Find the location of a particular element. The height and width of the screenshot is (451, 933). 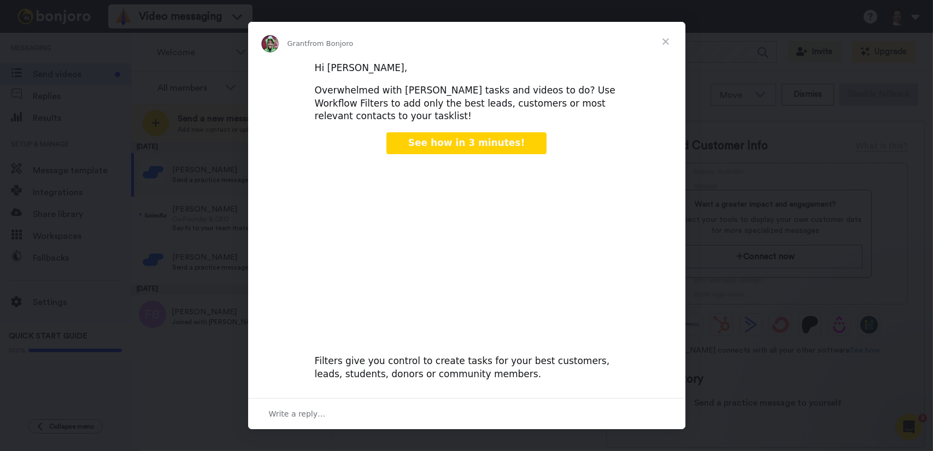

span: See how in 3 minutes! is located at coordinates (467, 143).